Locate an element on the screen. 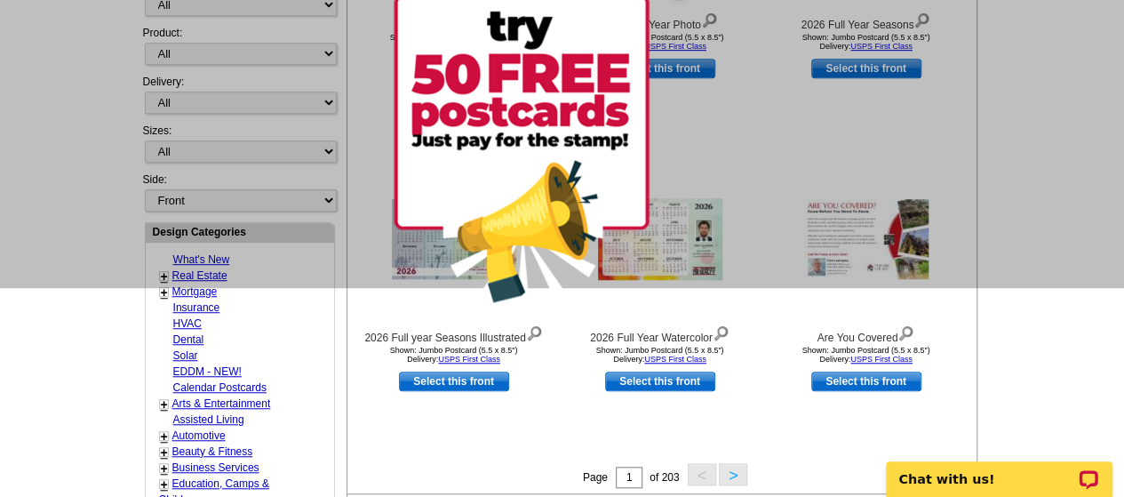 The image size is (1124, 497). a: Mortgage is located at coordinates (195, 291).